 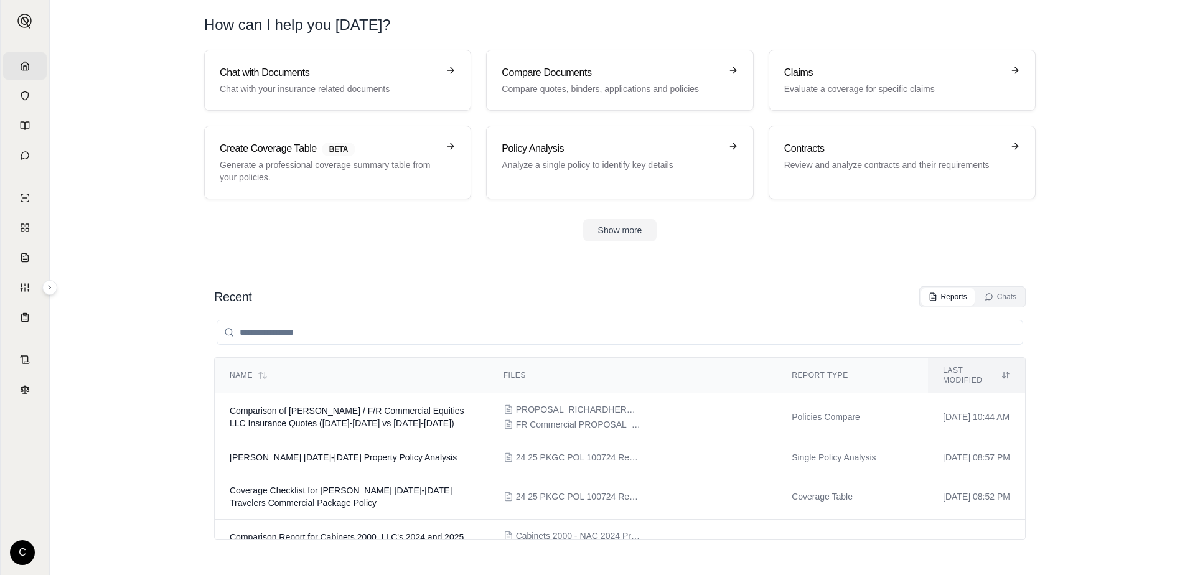 I want to click on span: Coverage Checklist for Richard Hermann's 2024-2025 Travelers Commercial Package Policy, so click(x=340, y=497).